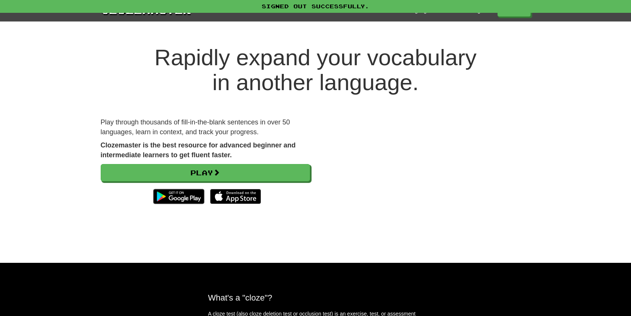 The width and height of the screenshot is (631, 316). What do you see at coordinates (205, 173) in the screenshot?
I see `a: Play` at bounding box center [205, 173].